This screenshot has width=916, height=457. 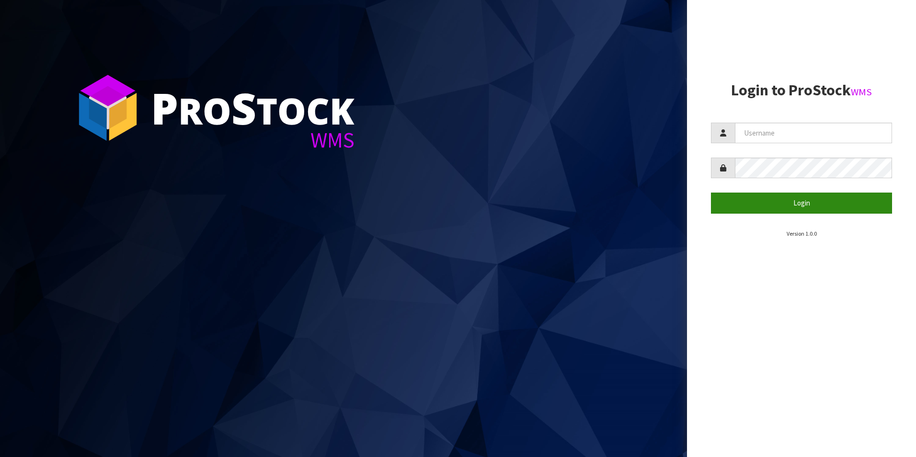 I want to click on small: WMS, so click(x=861, y=92).